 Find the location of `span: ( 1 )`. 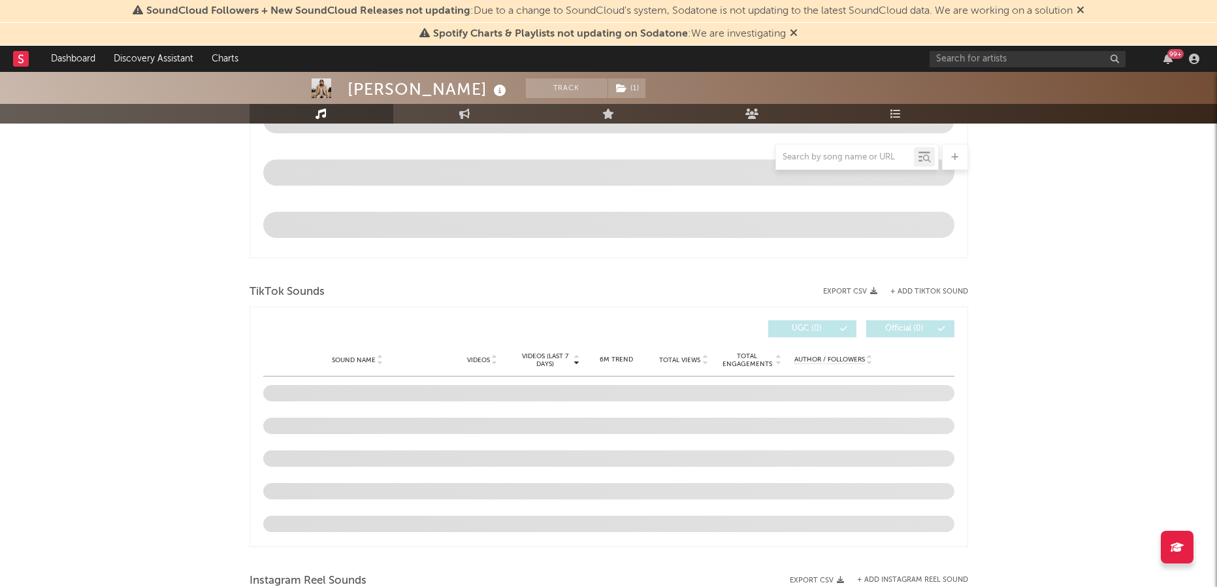

span: ( 1 ) is located at coordinates (627, 88).